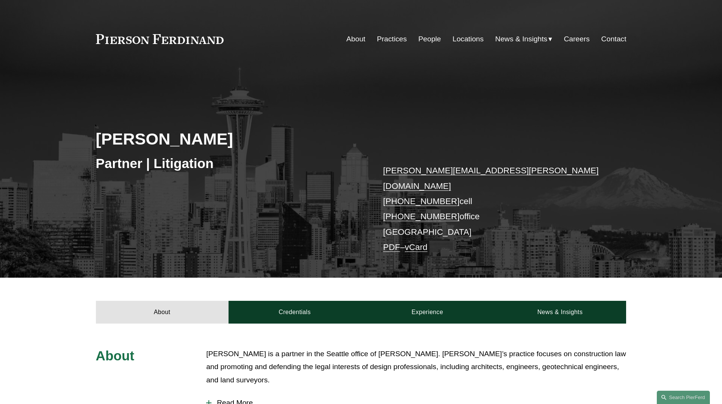 This screenshot has height=404, width=722. What do you see at coordinates (430, 39) in the screenshot?
I see `a: People` at bounding box center [430, 39].